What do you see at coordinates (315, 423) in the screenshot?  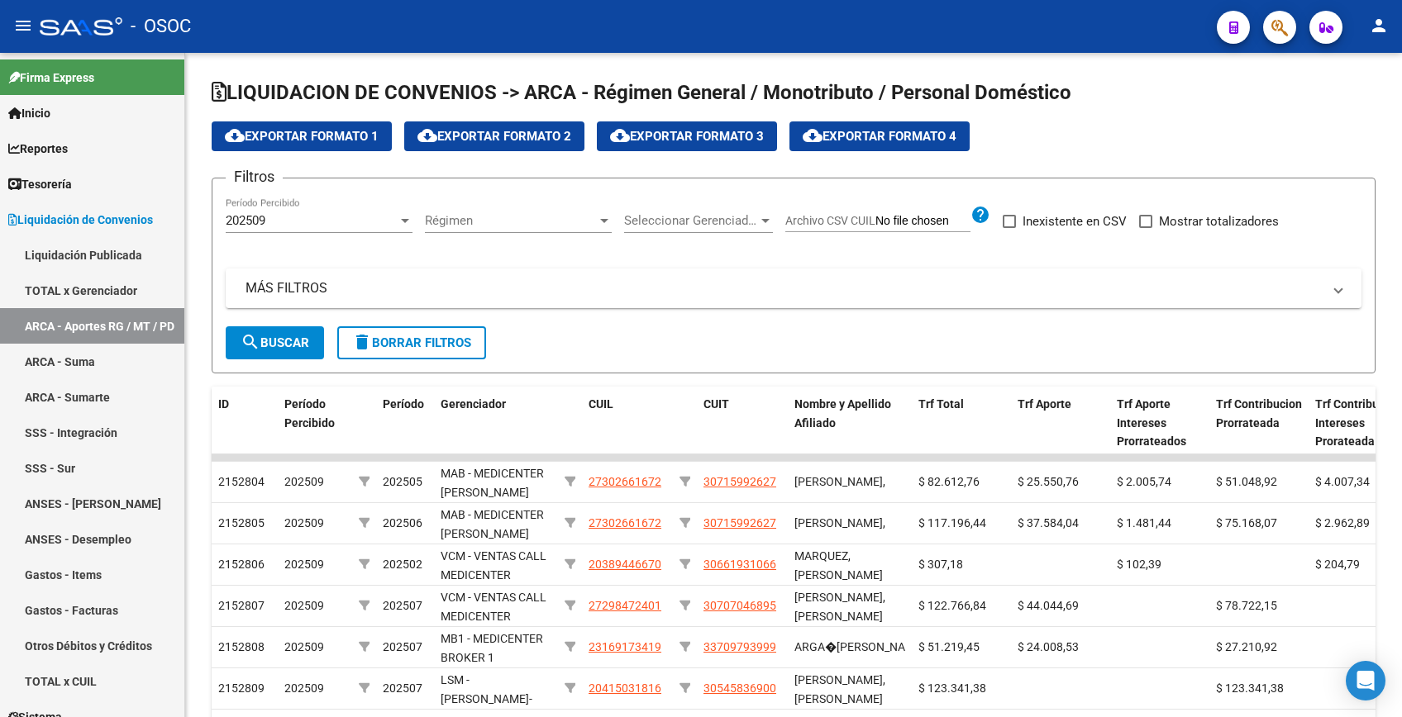 I see `datatable-header-cell: Período Percibido` at bounding box center [315, 423].